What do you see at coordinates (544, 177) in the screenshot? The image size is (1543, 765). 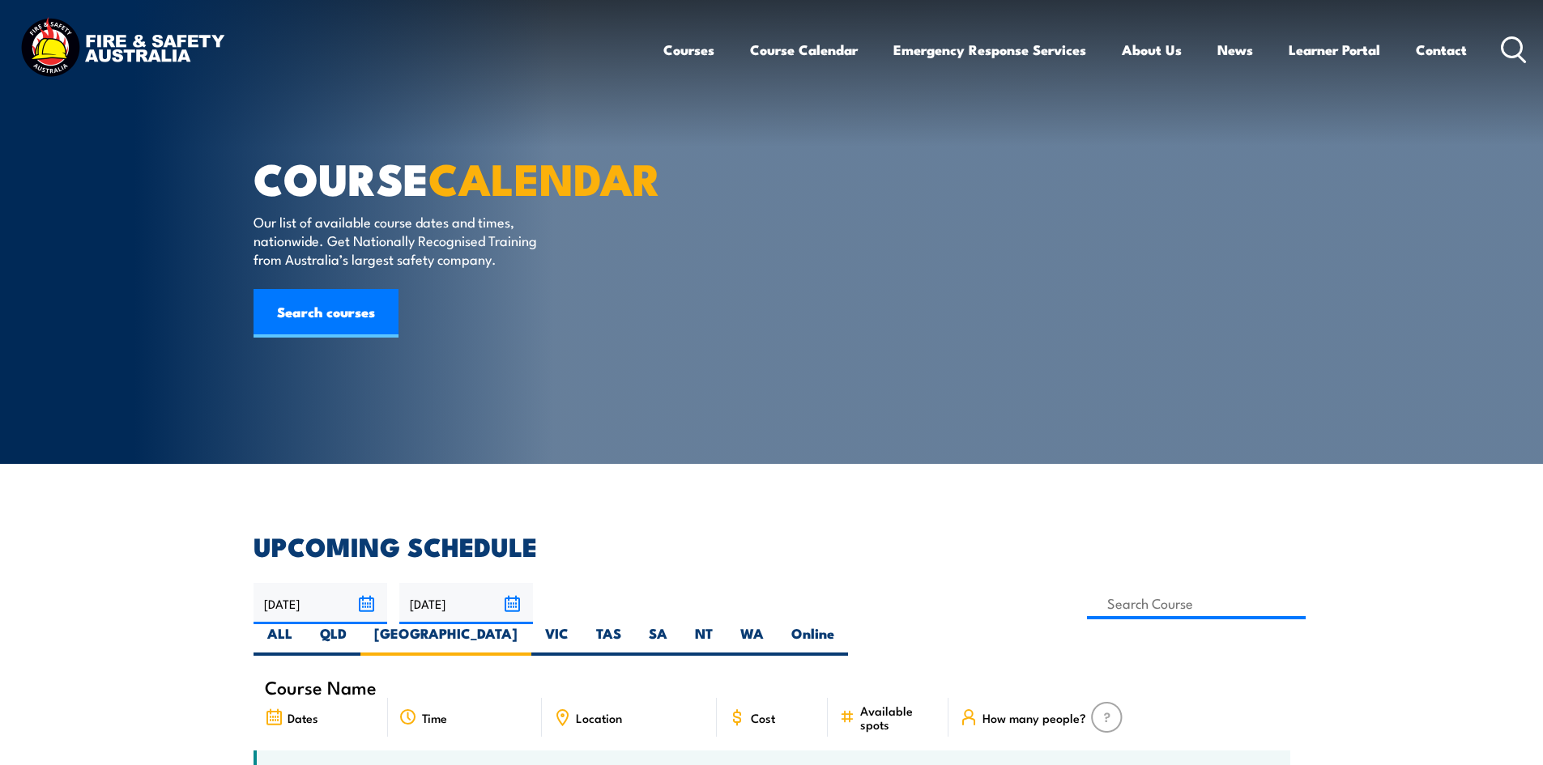 I see `strong: CALENDAR` at bounding box center [544, 177].